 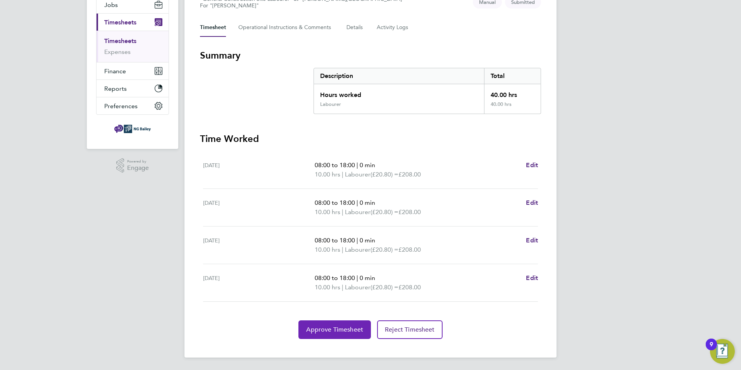 What do you see at coordinates (334, 329) in the screenshot?
I see `button: Approve Timesheet` at bounding box center [334, 329].